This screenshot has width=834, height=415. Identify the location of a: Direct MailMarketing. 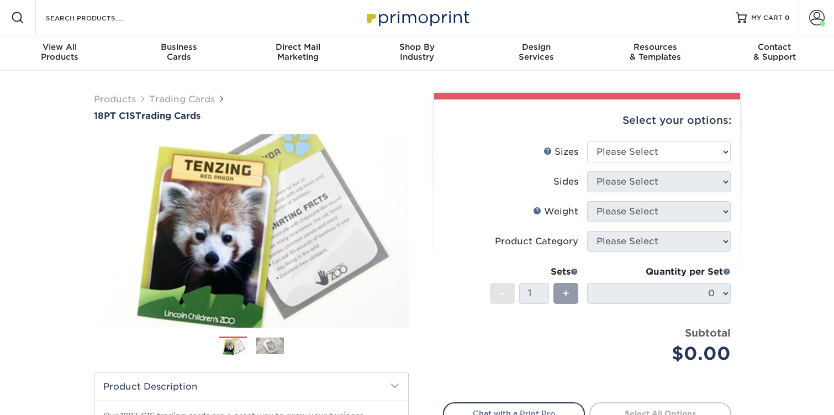
(298, 53).